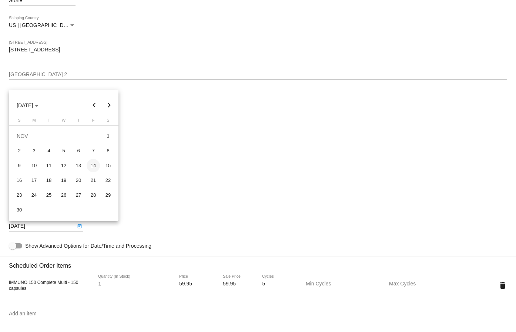 This screenshot has height=332, width=516. Describe the element at coordinates (49, 122) in the screenshot. I see `th: Tuesday` at that location.